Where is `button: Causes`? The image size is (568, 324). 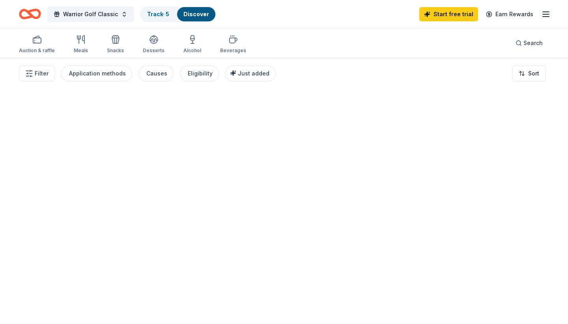 button: Causes is located at coordinates (156, 73).